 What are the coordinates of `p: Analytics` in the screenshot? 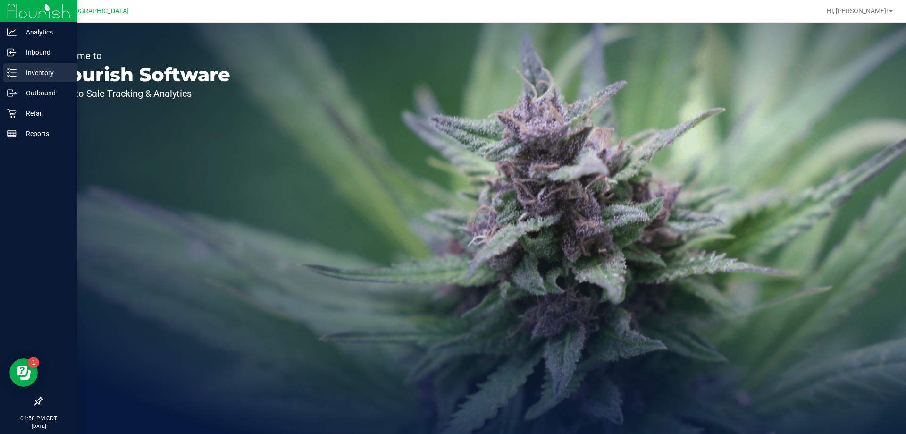 It's located at (45, 32).